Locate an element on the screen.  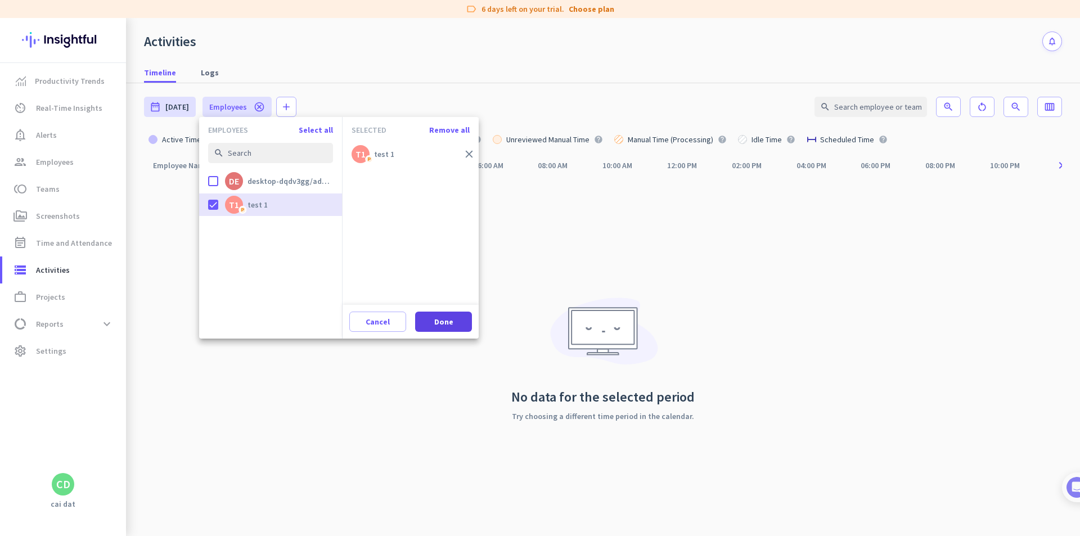
div: Remove all is located at coordinates (449, 130).